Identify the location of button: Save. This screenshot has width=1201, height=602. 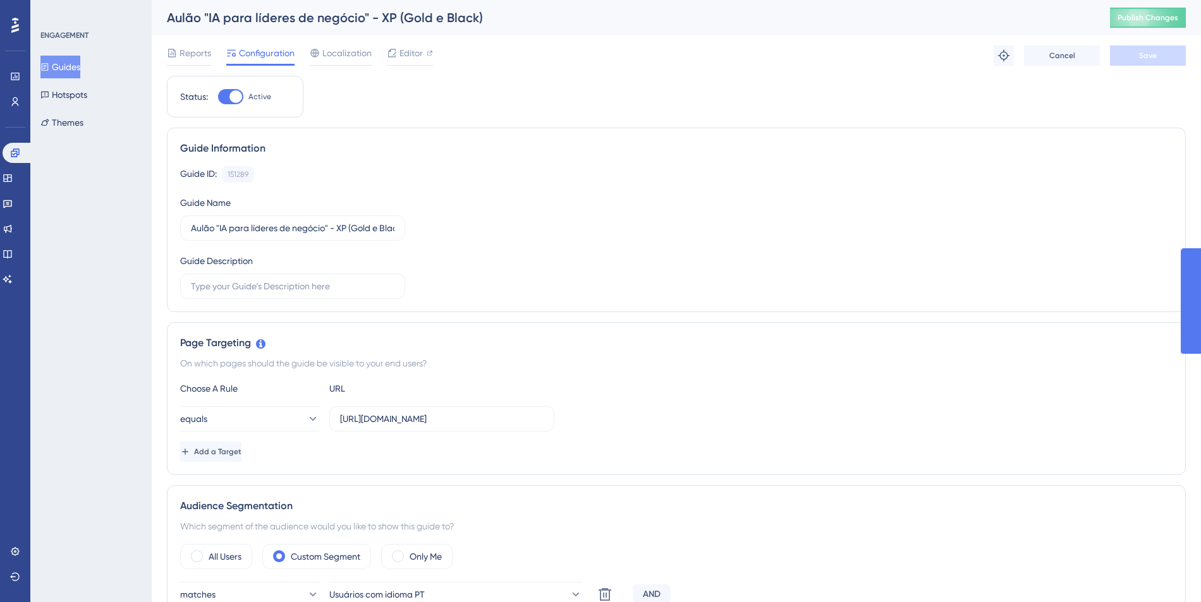
(1148, 56).